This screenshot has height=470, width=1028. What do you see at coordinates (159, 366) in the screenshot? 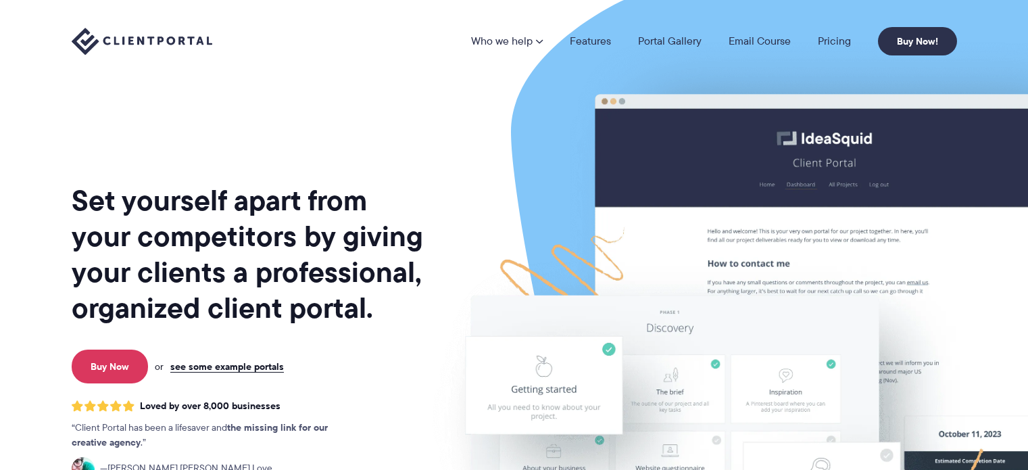
I see `span: or` at bounding box center [159, 366].